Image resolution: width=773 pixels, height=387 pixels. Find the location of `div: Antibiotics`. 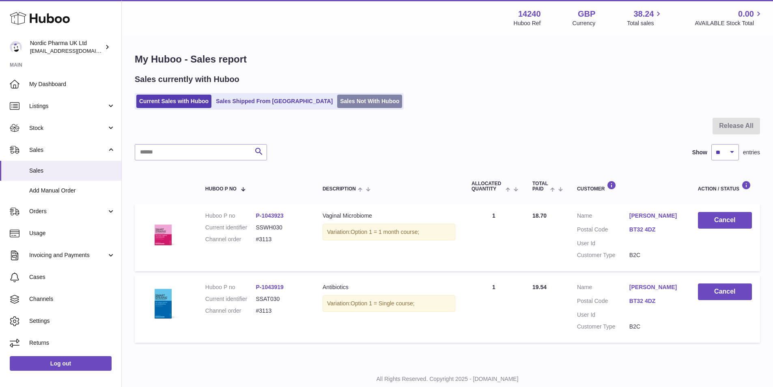

div: Antibiotics is located at coordinates (389, 287).